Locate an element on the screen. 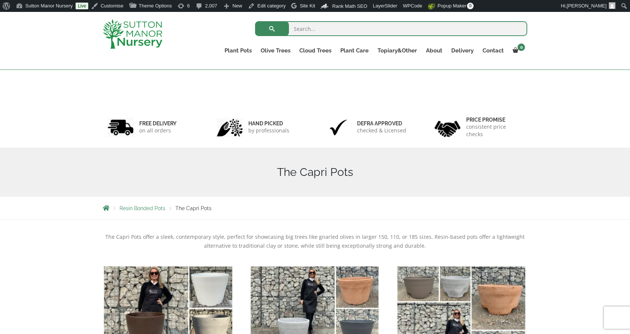  a: Olive Trees is located at coordinates (275, 51).